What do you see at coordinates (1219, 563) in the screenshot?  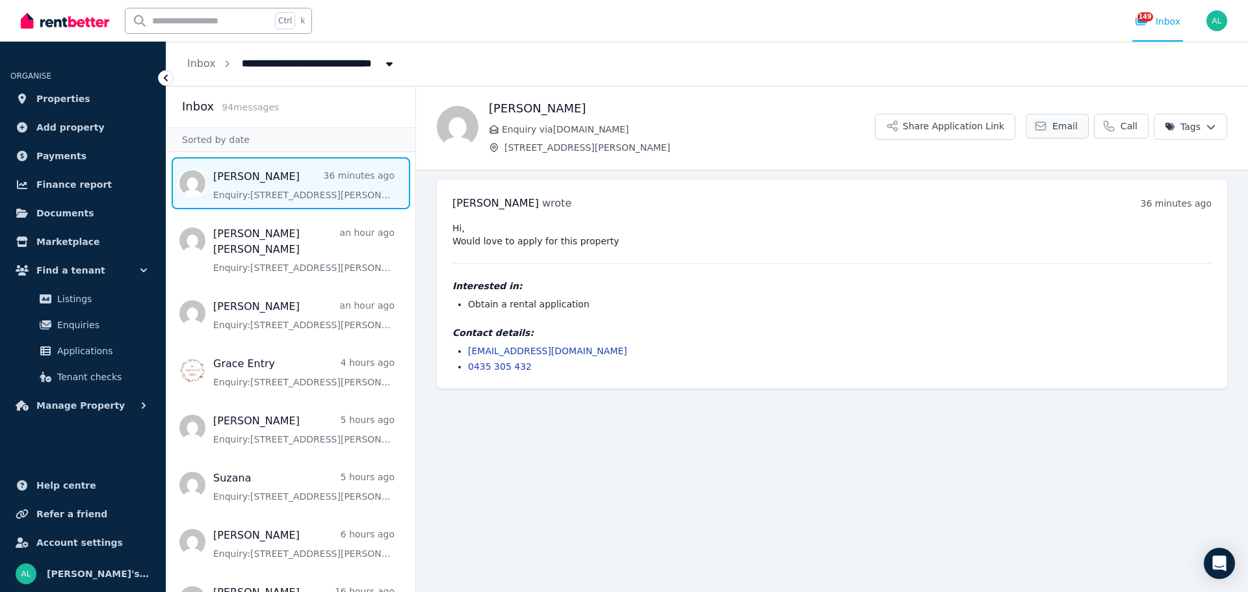 I see `div: Open Intercom Messenger` at bounding box center [1219, 563].